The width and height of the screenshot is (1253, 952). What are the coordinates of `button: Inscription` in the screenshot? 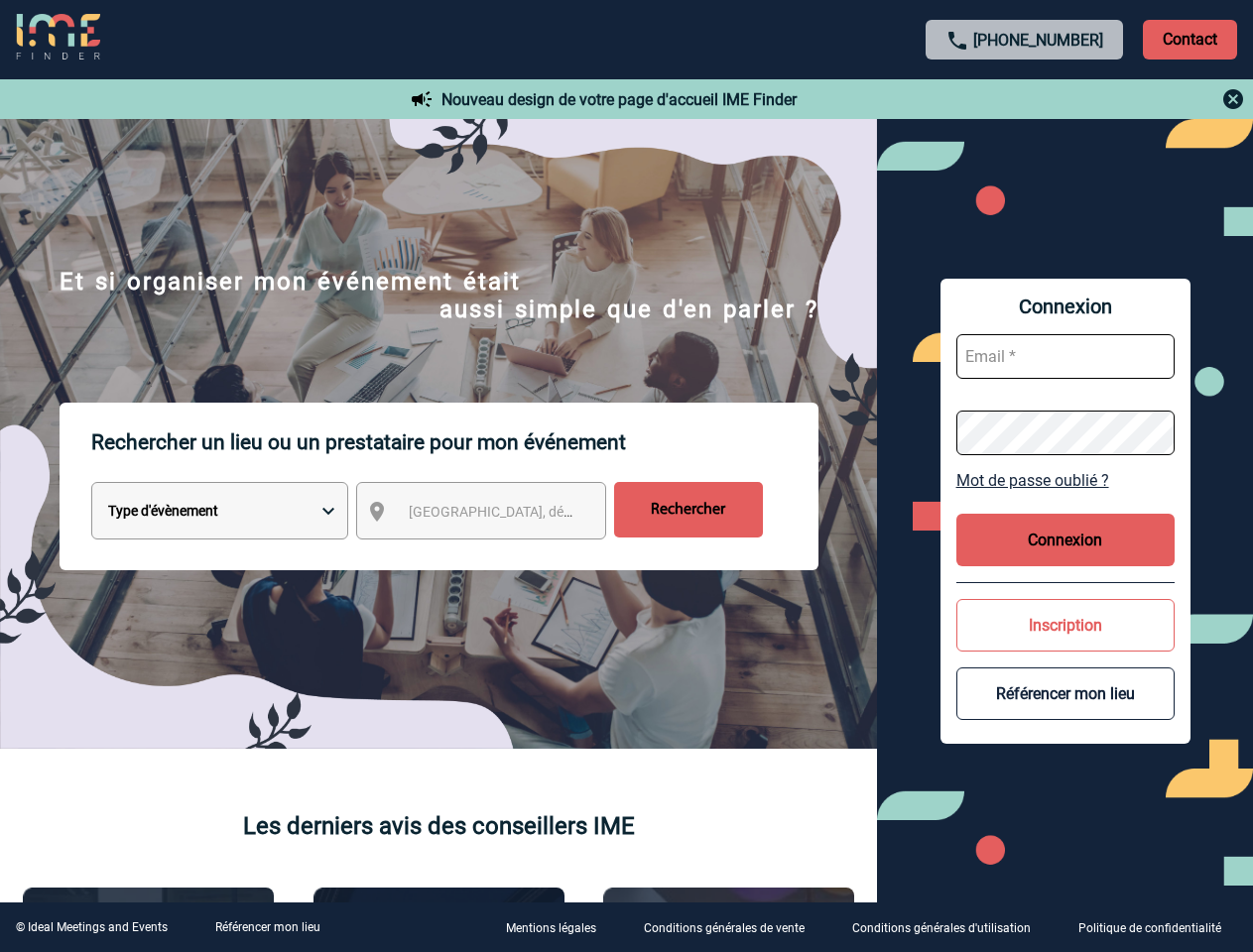 It's located at (1065, 624).